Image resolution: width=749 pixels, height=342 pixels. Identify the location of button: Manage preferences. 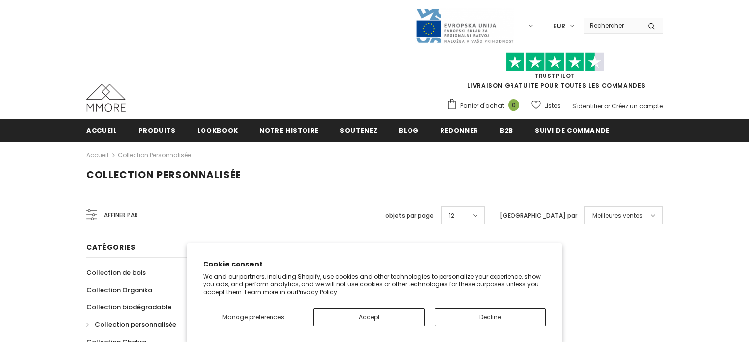
(253, 317).